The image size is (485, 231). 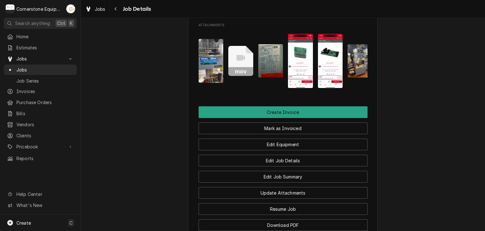 I want to click on a: Go to What's New, so click(x=40, y=205).